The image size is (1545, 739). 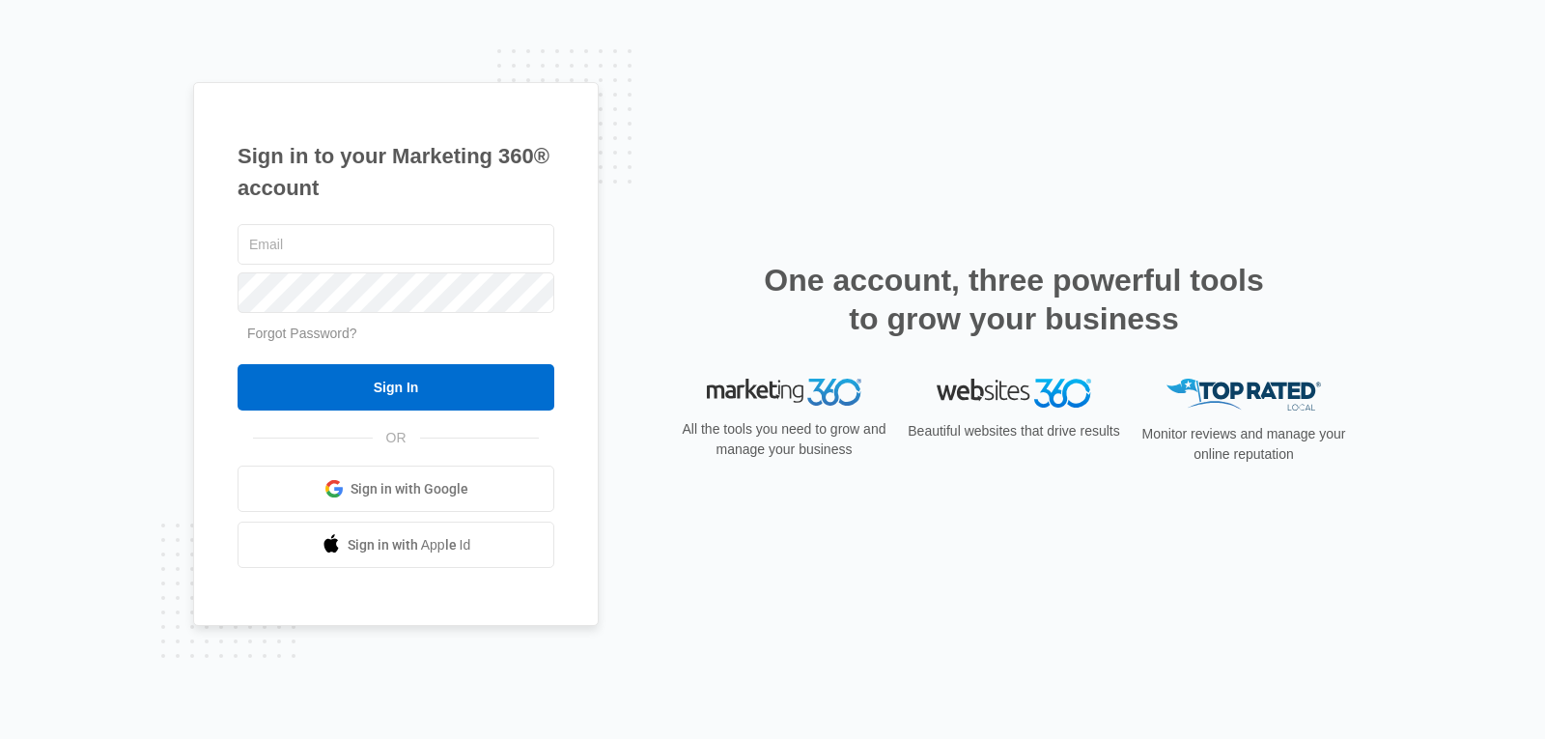 I want to click on img: Websites 360, so click(x=1014, y=392).